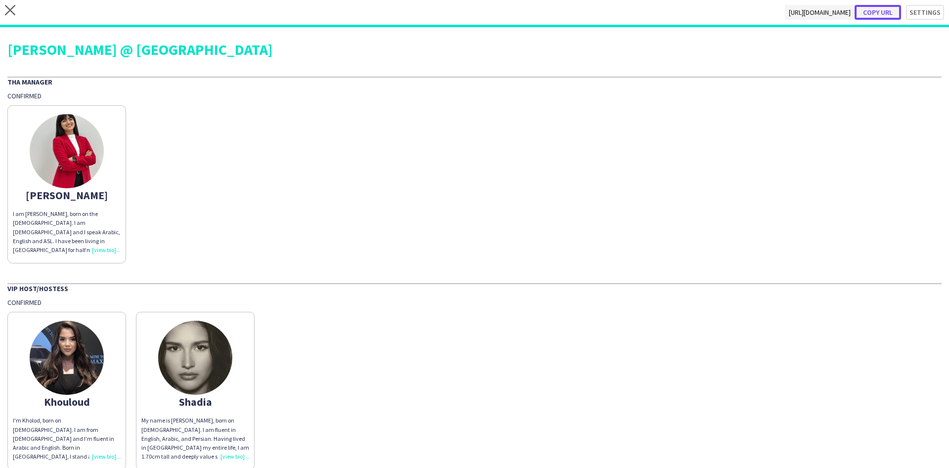 This screenshot has height=468, width=949. I want to click on div: THA Manager, so click(475, 82).